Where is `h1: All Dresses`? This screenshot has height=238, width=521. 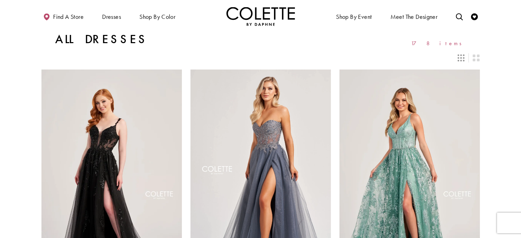
h1: All Dresses is located at coordinates (101, 39).